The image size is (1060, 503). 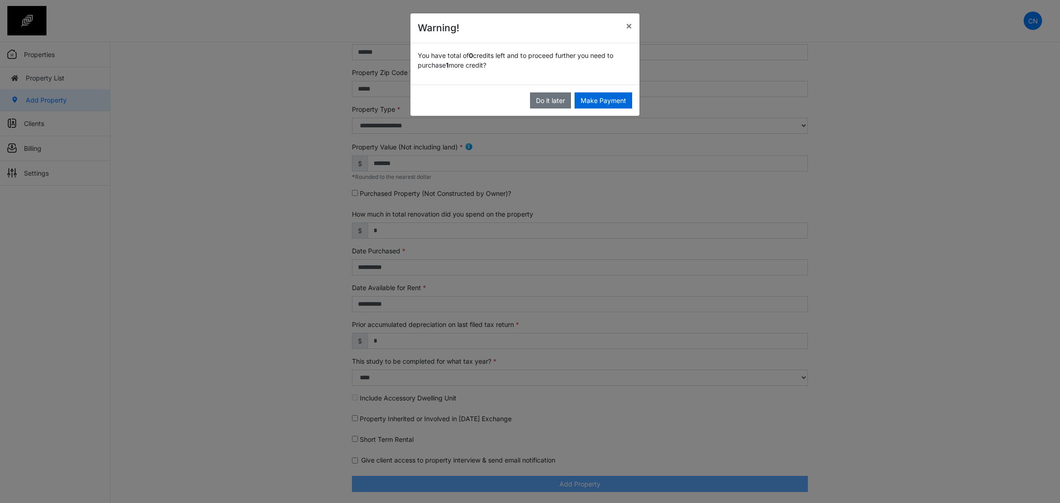 I want to click on p: You have total of credits left and to proceed further you need to purchase more credit?, so click(x=525, y=60).